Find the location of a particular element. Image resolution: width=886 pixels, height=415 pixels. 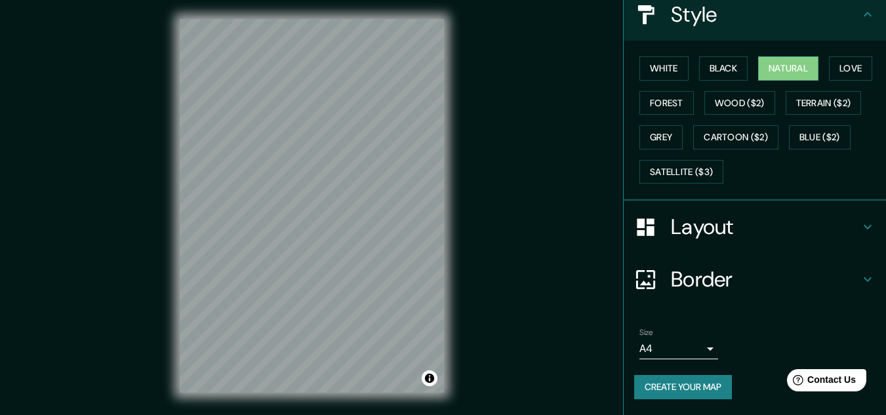

canvas: Map is located at coordinates (311, 206).